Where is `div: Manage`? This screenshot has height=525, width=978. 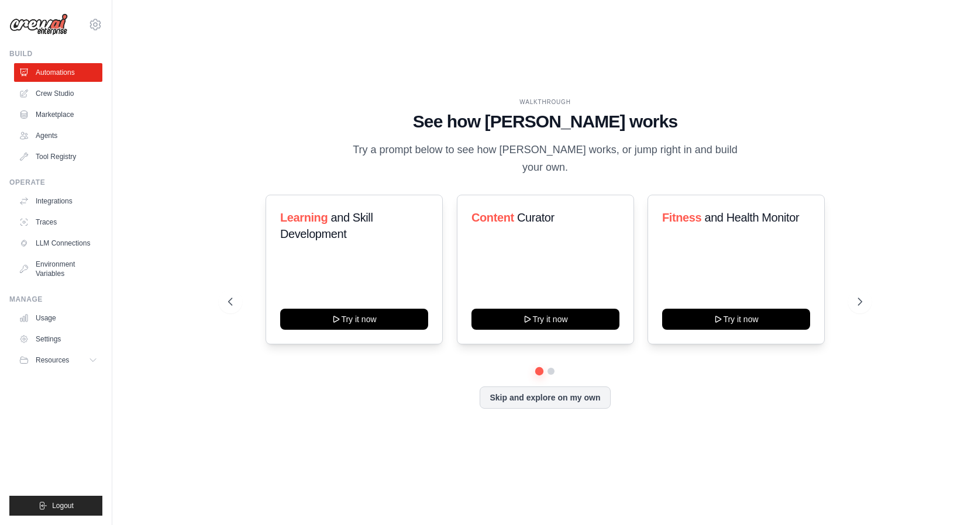 div: Manage is located at coordinates (56, 299).